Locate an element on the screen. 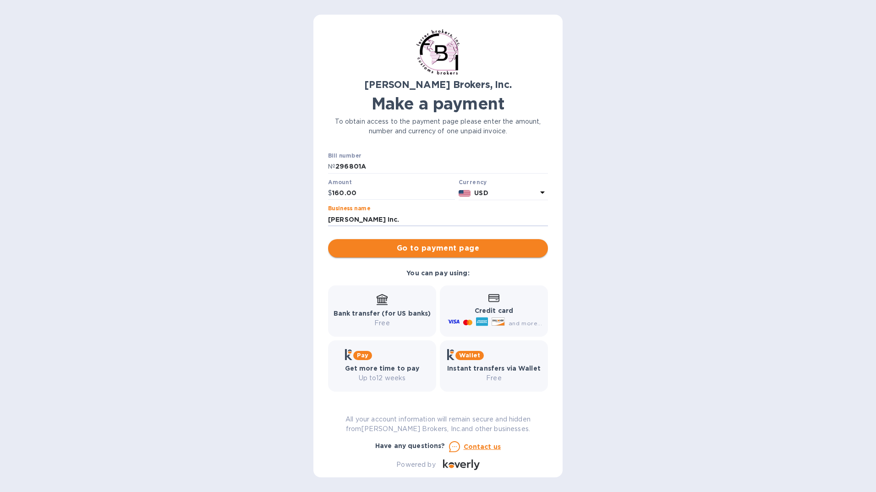 Image resolution: width=876 pixels, height=492 pixels. h1: Make a payment is located at coordinates (438, 104).